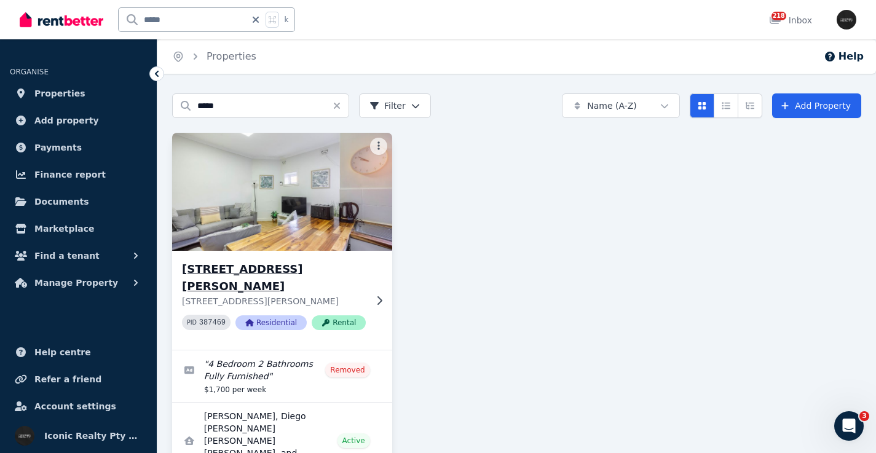  What do you see at coordinates (66, 121) in the screenshot?
I see `span: Add property` at bounding box center [66, 121].